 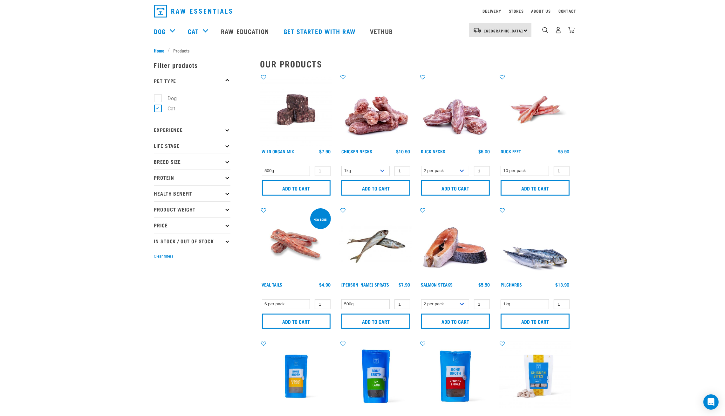 What do you see at coordinates (320, 31) in the screenshot?
I see `a: Get started with Raw` at bounding box center [320, 31].